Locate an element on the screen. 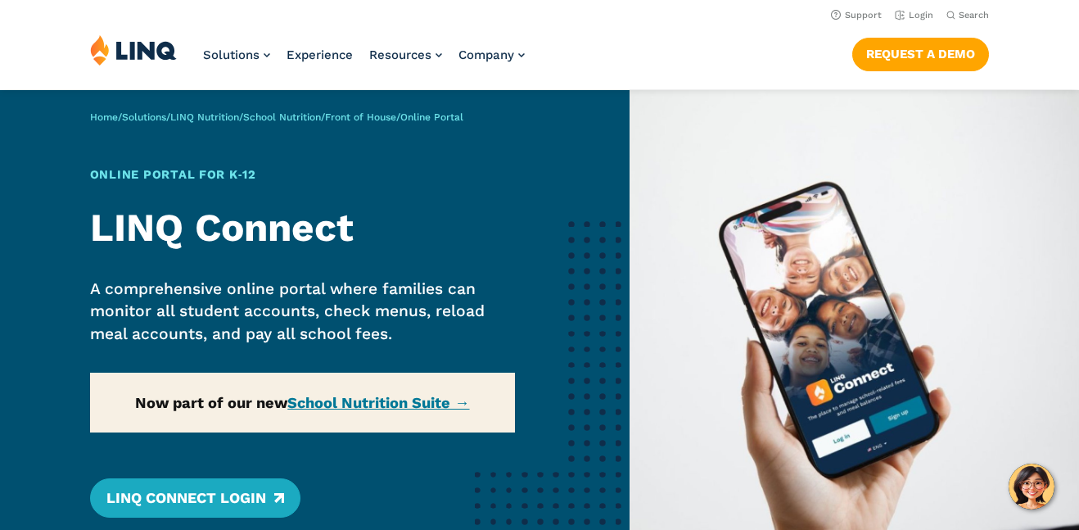 The width and height of the screenshot is (1079, 530). a: Home is located at coordinates (104, 117).